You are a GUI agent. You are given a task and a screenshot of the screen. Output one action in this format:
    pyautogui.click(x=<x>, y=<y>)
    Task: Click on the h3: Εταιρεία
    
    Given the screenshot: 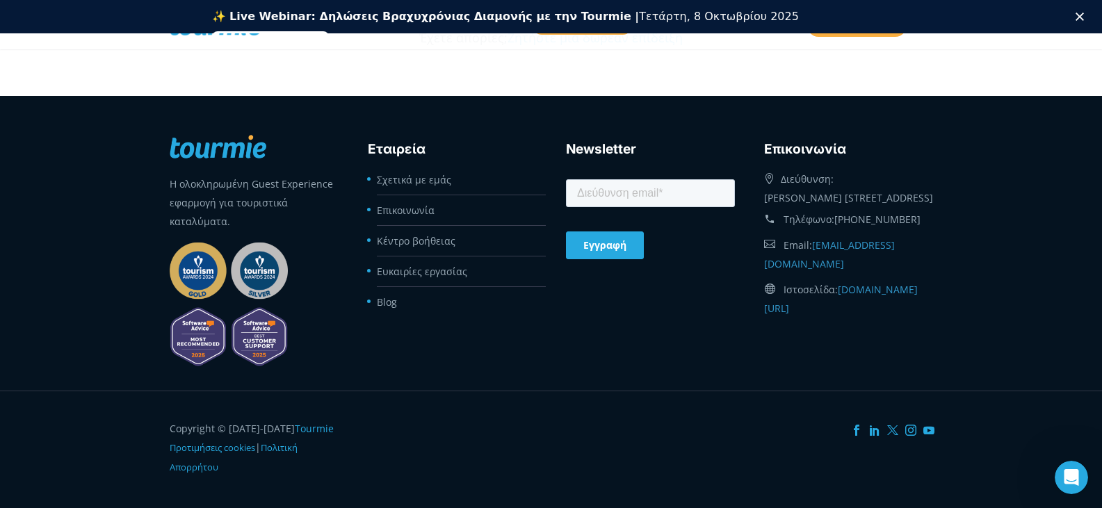 What is the action you would take?
    pyautogui.click(x=452, y=149)
    